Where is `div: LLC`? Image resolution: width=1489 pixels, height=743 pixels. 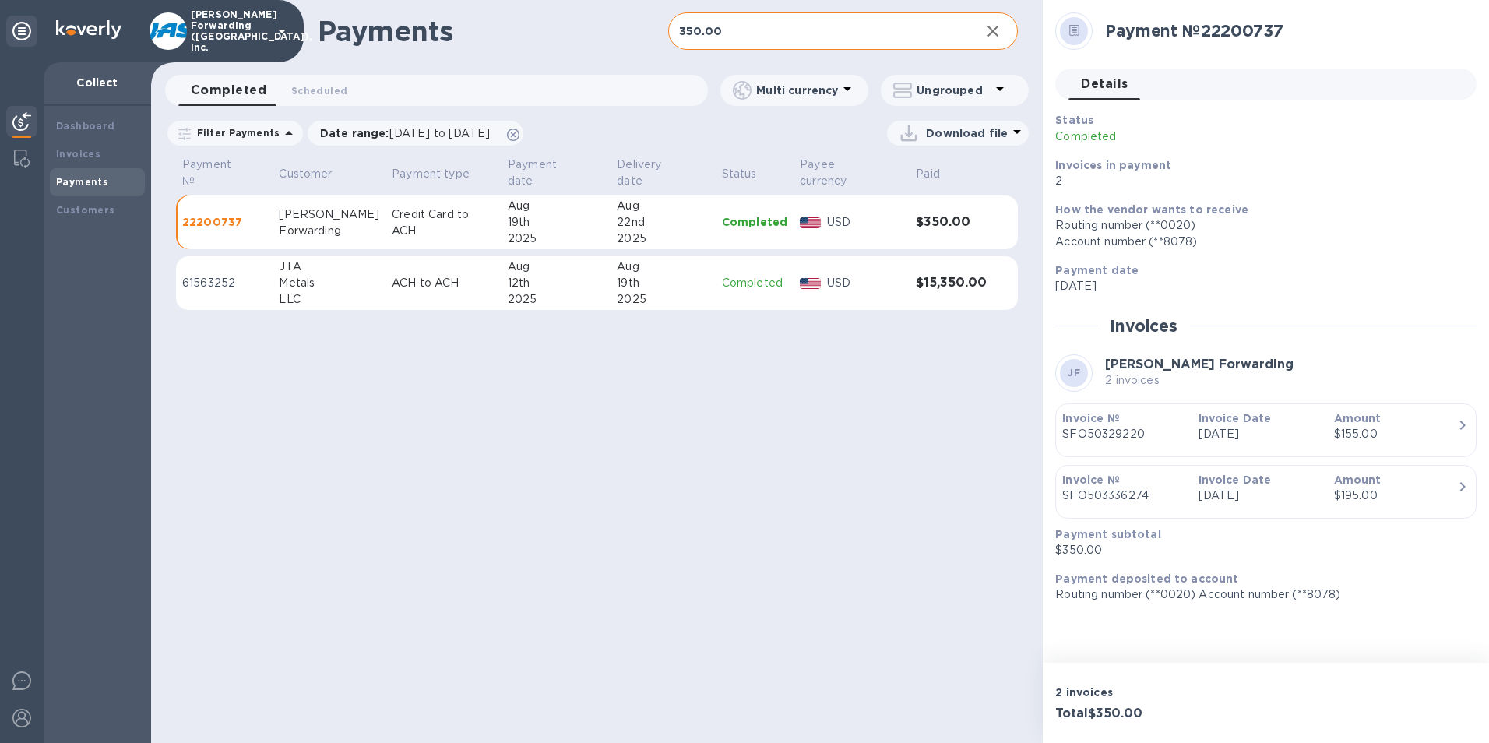 div: LLC is located at coordinates (329, 299).